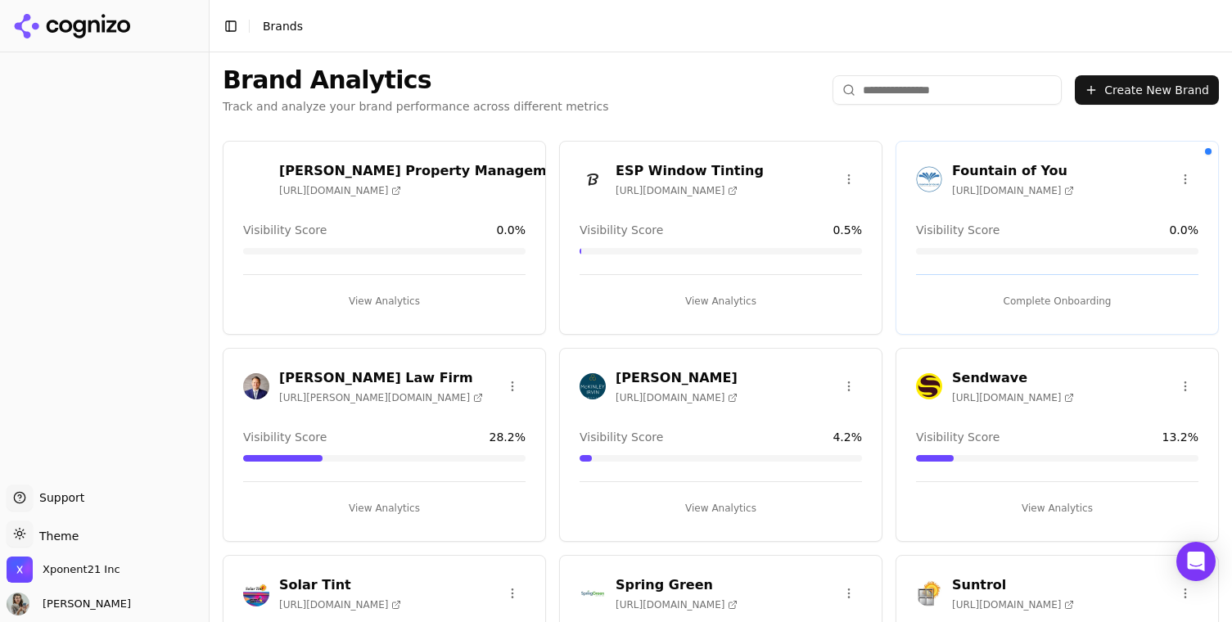 The image size is (1232, 622). Describe the element at coordinates (81, 570) in the screenshot. I see `span: Xponent21 Inc` at that location.